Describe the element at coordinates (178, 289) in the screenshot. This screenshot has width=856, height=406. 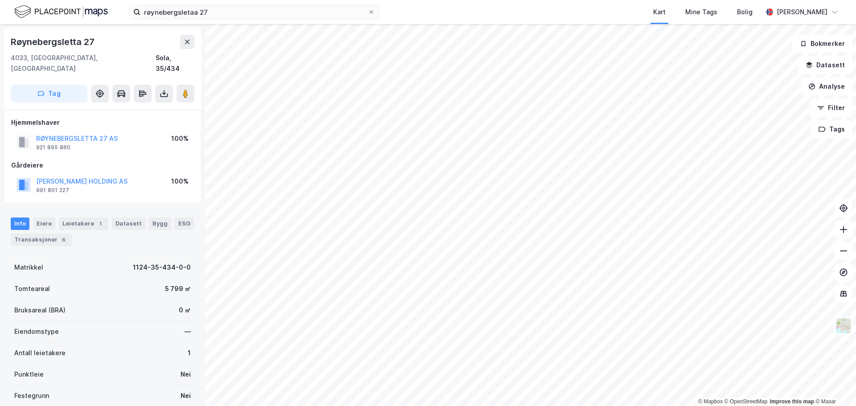
I see `div: 5 799 ㎡` at that location.